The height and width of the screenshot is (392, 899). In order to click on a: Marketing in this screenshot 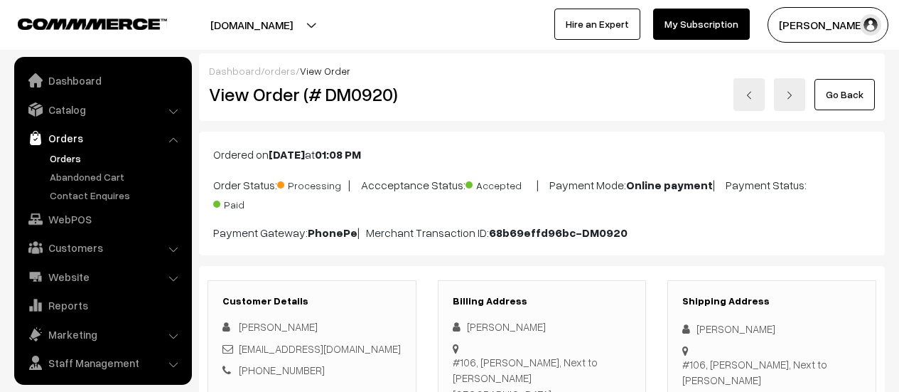, I will do `click(102, 334)`.